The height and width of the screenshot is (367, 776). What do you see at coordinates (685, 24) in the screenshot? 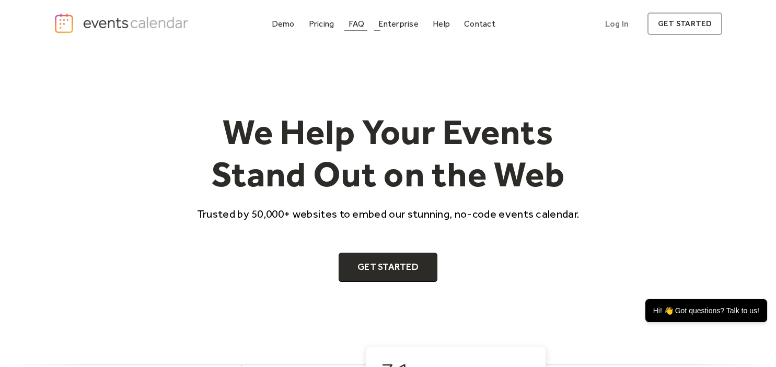
I see `a: get started` at bounding box center [685, 24].